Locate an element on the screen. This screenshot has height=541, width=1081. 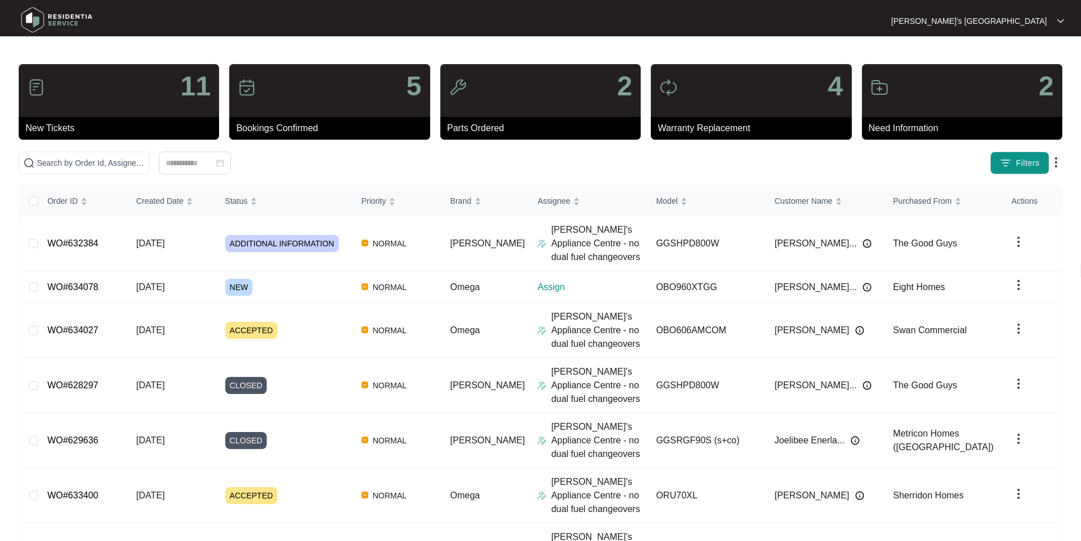
img: residentia service logo is located at coordinates (57, 20).